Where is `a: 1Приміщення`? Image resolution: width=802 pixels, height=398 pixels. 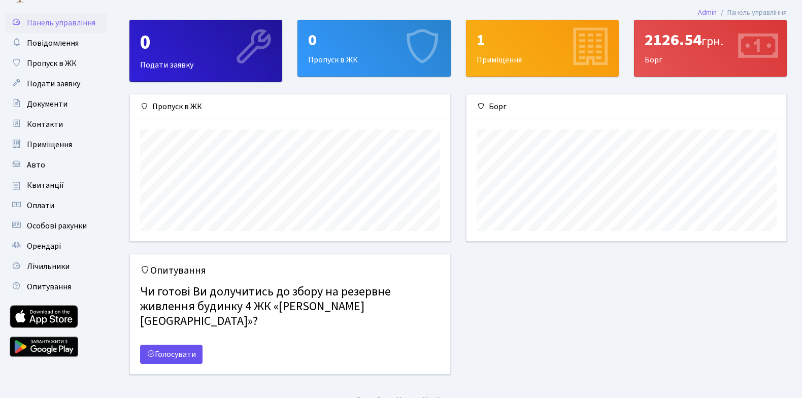
a: 1Приміщення is located at coordinates (542, 48).